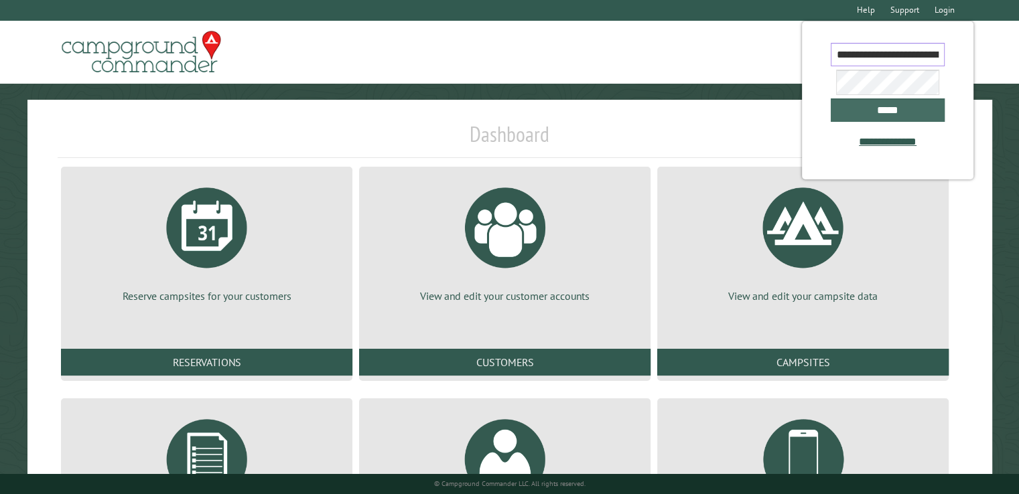 This screenshot has height=494, width=1019. Describe the element at coordinates (206, 362) in the screenshot. I see `a: Reservations` at that location.